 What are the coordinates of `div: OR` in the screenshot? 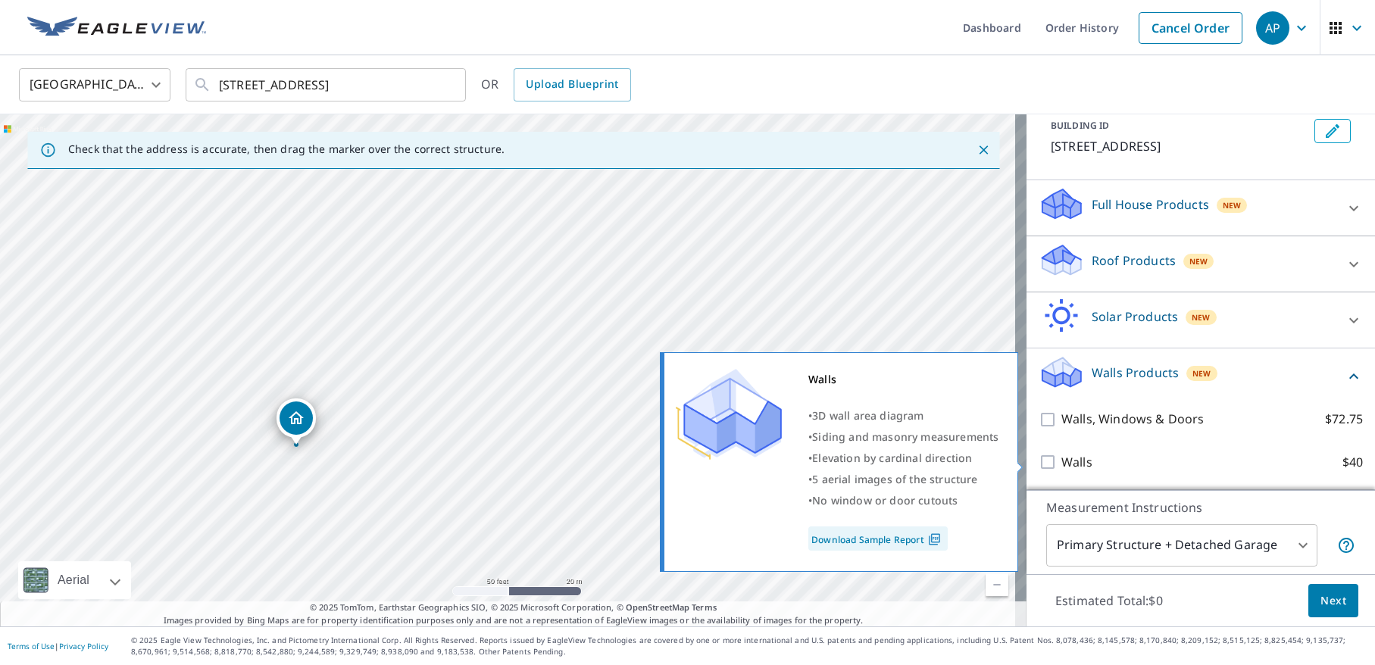 It's located at (556, 85).